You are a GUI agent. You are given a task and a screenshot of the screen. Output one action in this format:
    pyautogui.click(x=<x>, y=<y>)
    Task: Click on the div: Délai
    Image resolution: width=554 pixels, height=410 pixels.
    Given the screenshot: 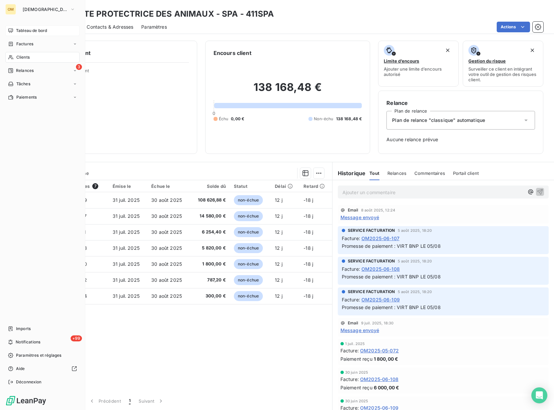 What is the action you would take?
    pyautogui.click(x=285, y=186)
    